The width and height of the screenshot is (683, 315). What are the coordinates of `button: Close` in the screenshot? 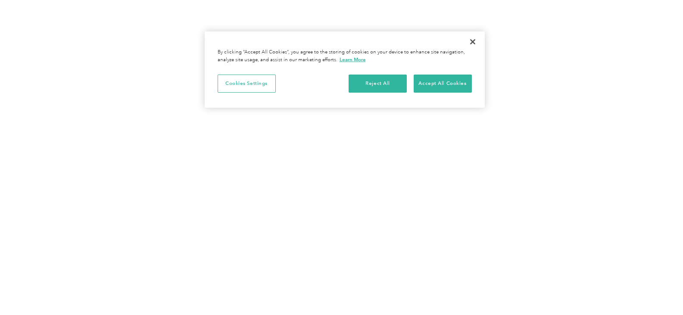 It's located at (473, 42).